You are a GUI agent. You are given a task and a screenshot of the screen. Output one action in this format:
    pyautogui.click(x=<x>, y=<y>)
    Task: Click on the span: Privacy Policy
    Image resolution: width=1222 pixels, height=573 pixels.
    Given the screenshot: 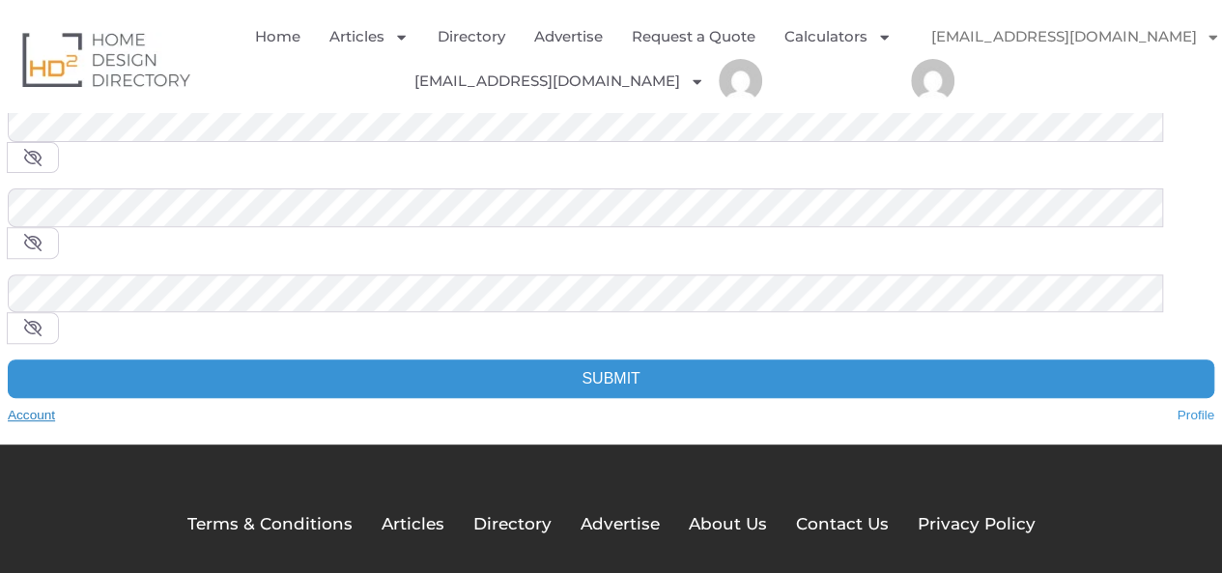 What is the action you would take?
    pyautogui.click(x=976, y=524)
    